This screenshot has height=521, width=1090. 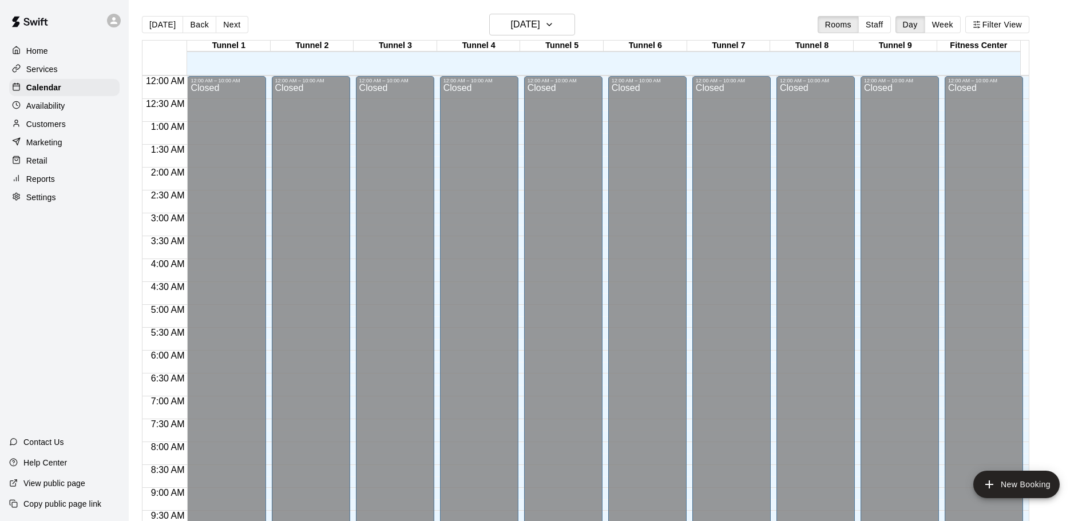 What do you see at coordinates (168, 241) in the screenshot?
I see `span: 3:30 AM` at bounding box center [168, 241].